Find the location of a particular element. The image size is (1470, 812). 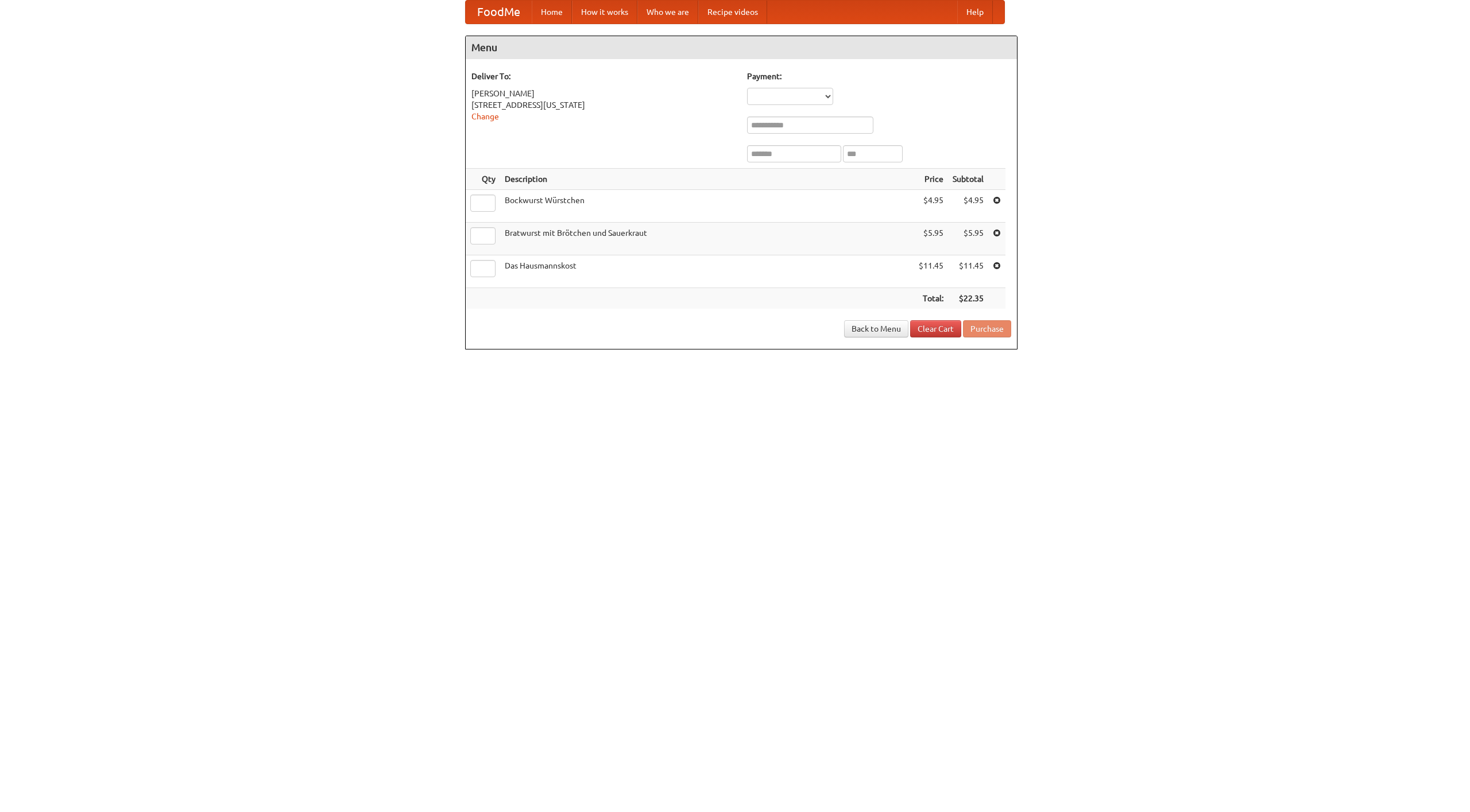

td: Bockwurst Würstchen is located at coordinates (707, 206).